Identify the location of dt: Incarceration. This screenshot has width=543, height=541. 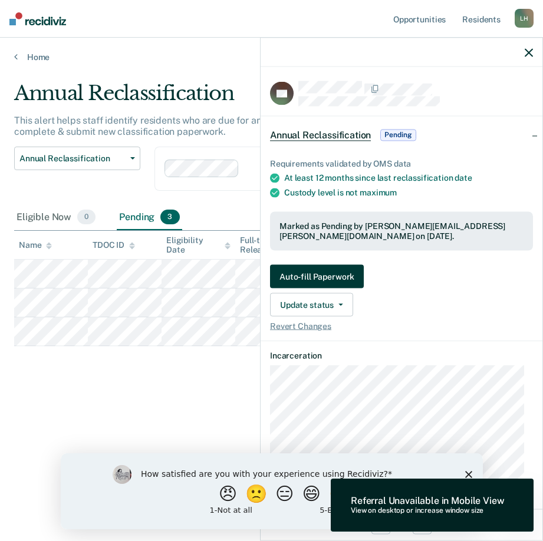
(401, 355).